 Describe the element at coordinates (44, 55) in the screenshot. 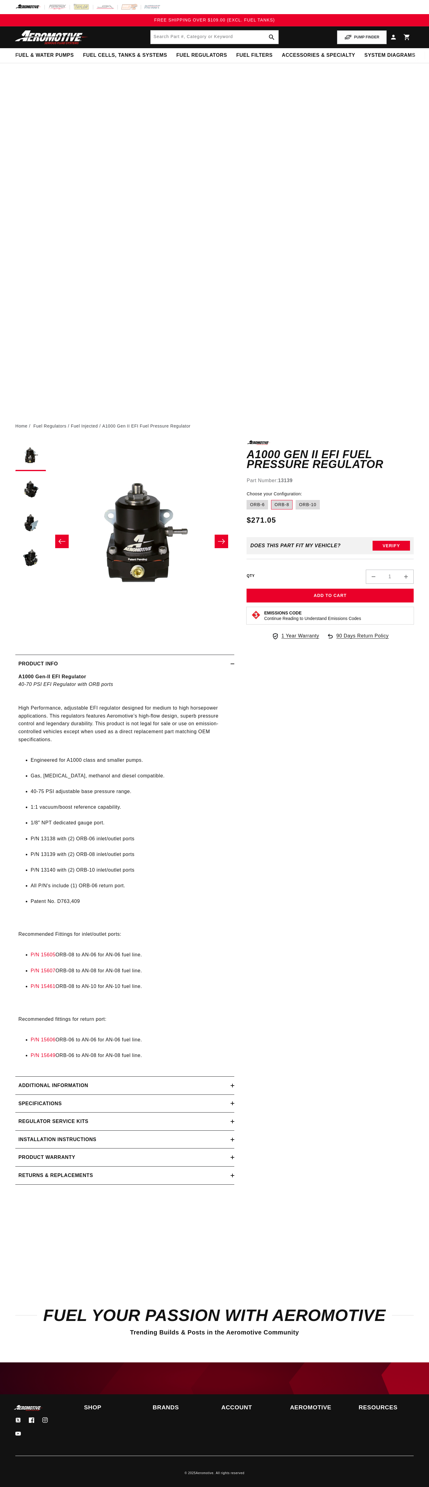

I see `summary: Fuel & Water Pumps` at that location.